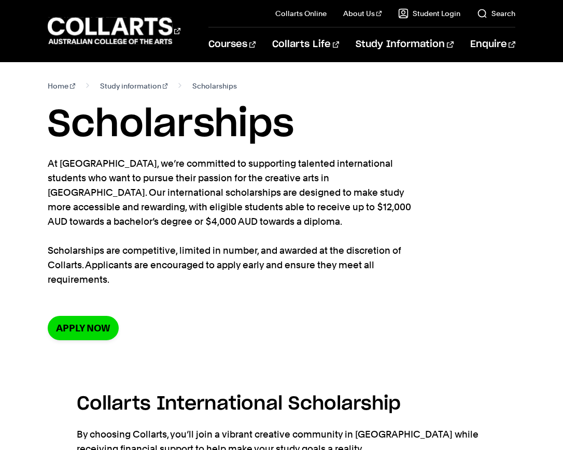  I want to click on a: Collarts Online, so click(301, 13).